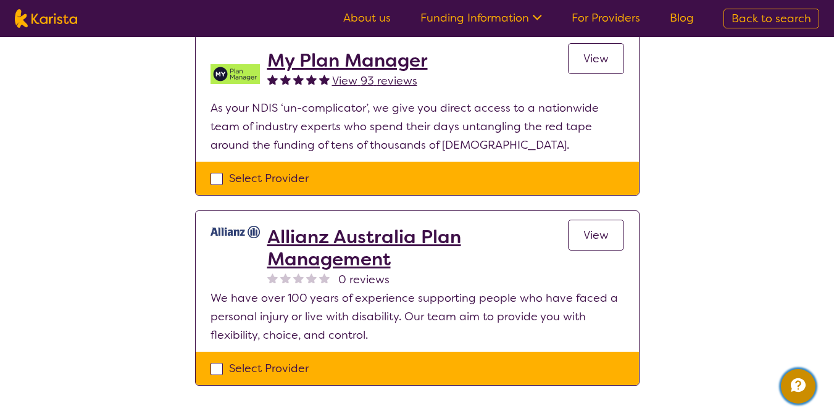  Describe the element at coordinates (348, 61) in the screenshot. I see `a: My Plan Manager` at that location.